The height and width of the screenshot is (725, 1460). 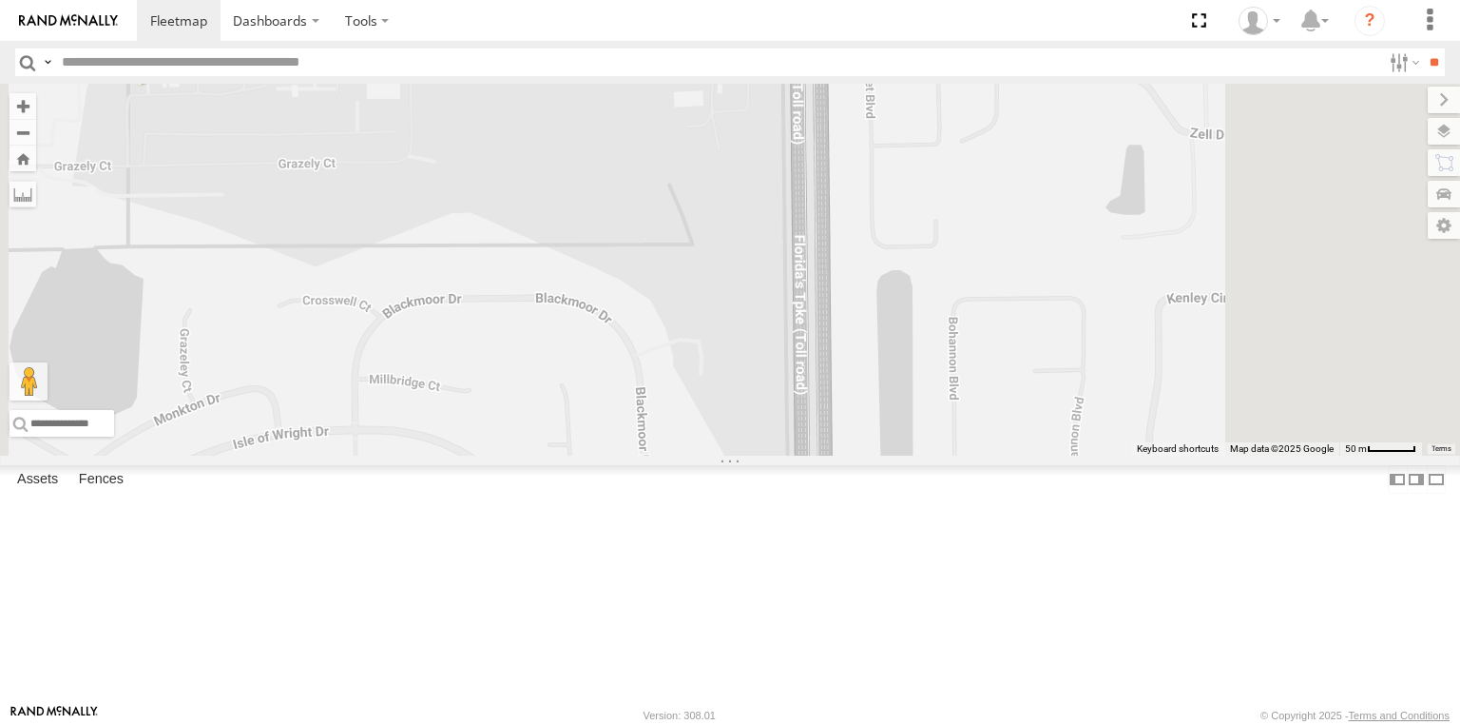 I want to click on button: Zoom out, so click(x=23, y=132).